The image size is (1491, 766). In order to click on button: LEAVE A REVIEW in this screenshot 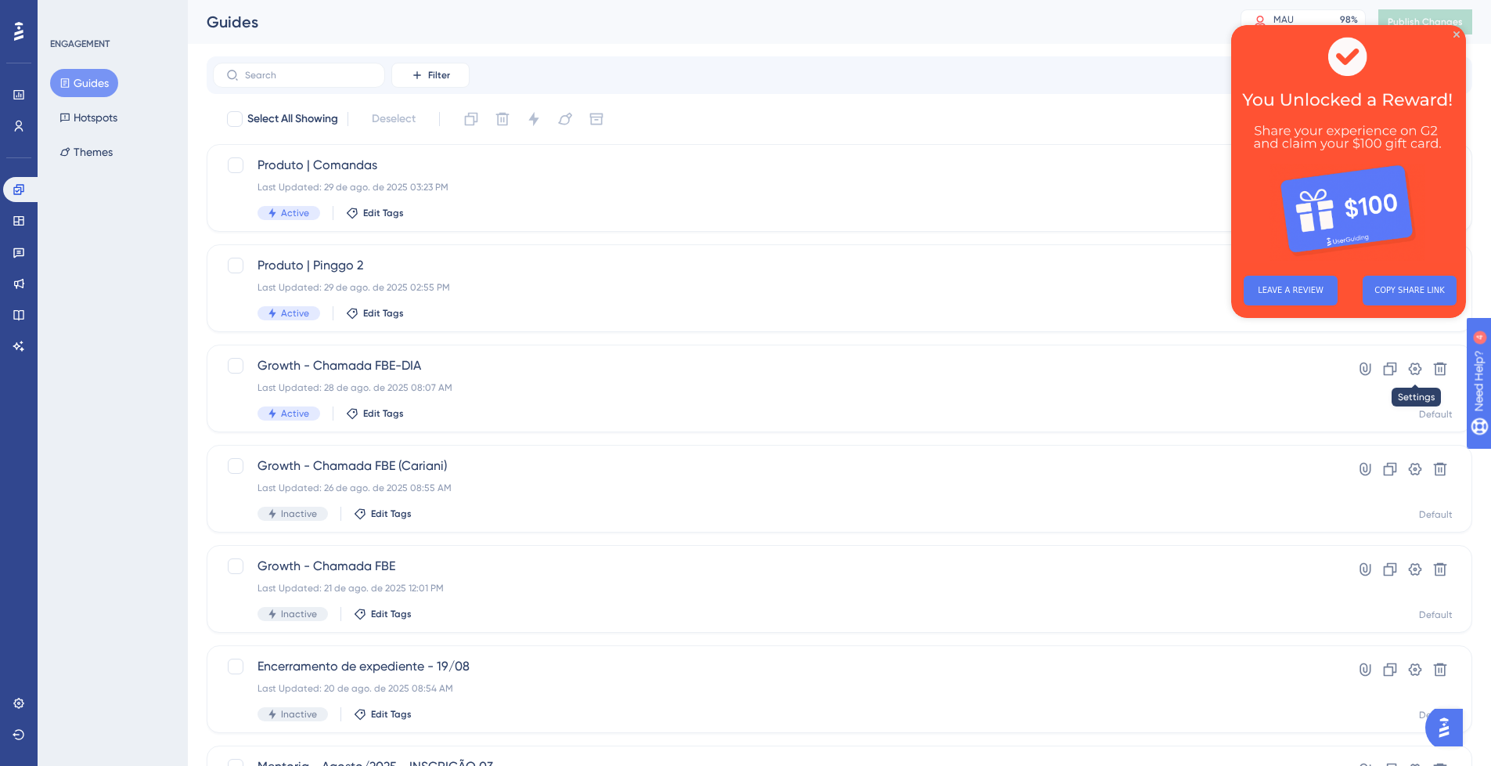, I will do `click(60, 265)`.